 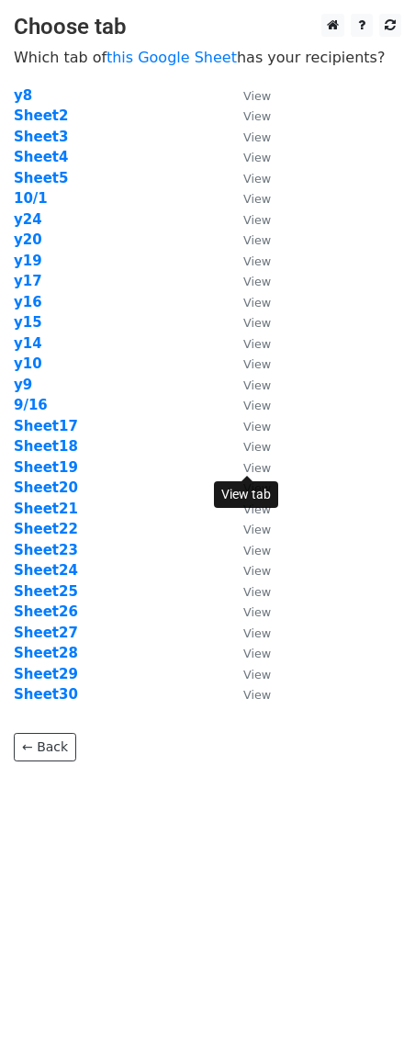 What do you see at coordinates (46, 550) in the screenshot?
I see `a: Sheet23` at bounding box center [46, 550].